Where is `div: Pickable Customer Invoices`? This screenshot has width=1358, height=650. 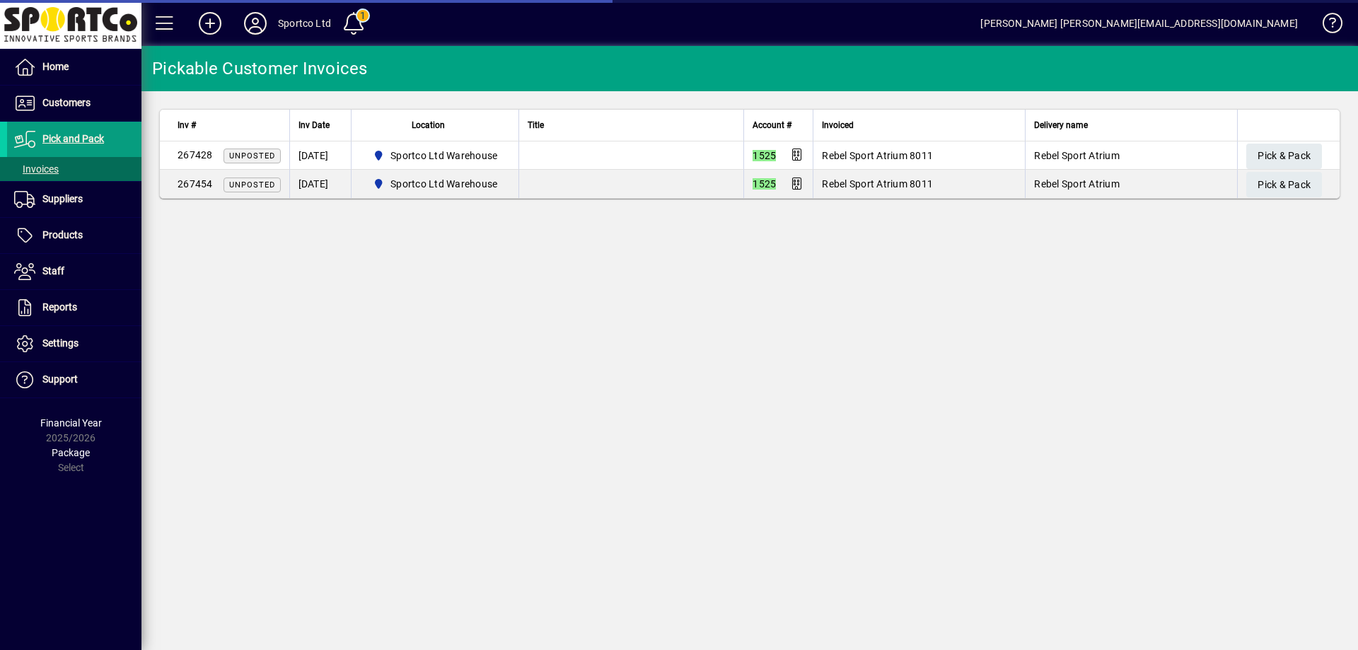 div: Pickable Customer Invoices is located at coordinates (260, 69).